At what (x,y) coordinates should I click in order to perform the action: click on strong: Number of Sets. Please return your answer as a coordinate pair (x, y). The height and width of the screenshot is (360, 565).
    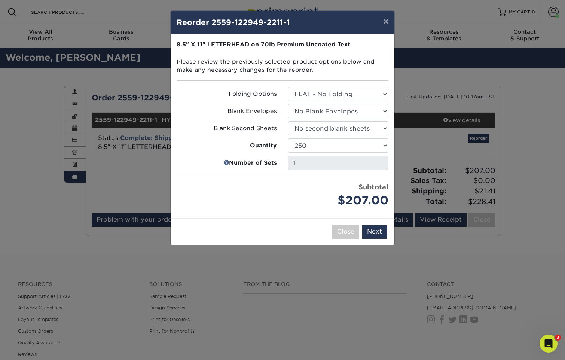
    Looking at the image, I should click on (253, 163).